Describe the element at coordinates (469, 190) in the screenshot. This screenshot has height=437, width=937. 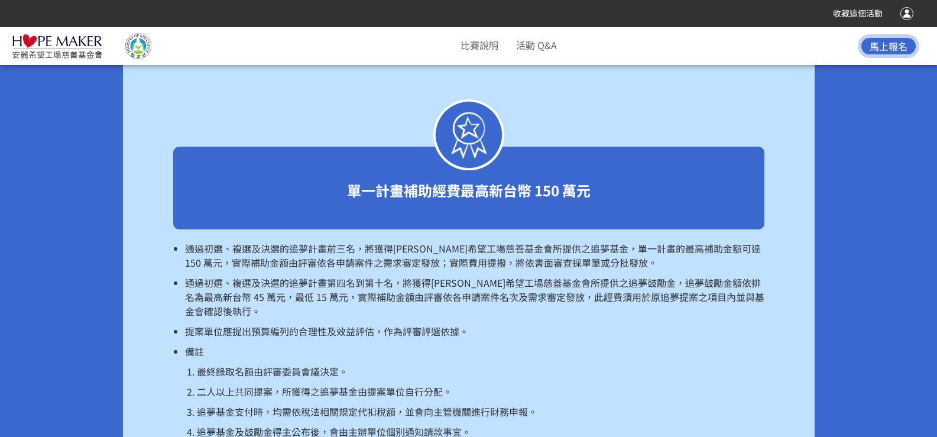
I see `span: 單一計畫補助經費最高新台幣 150 萬元` at that location.